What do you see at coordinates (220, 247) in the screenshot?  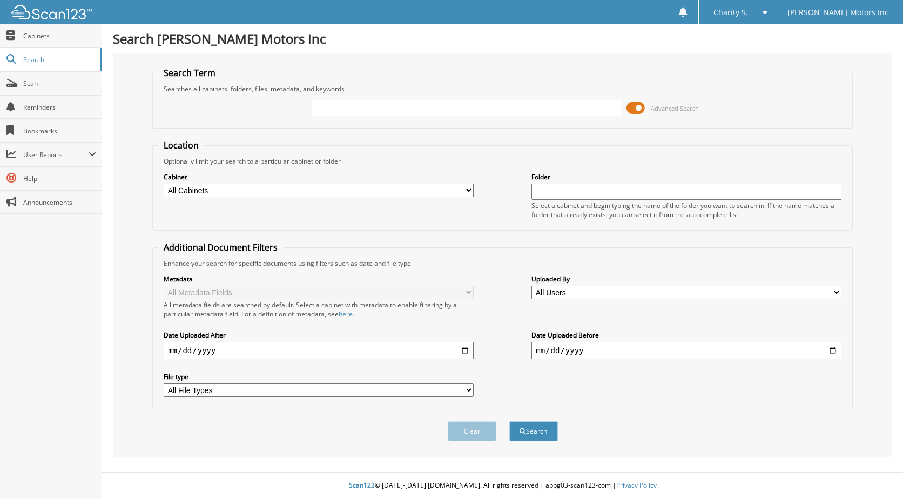 I see `legend: Additional Document Filters` at bounding box center [220, 247].